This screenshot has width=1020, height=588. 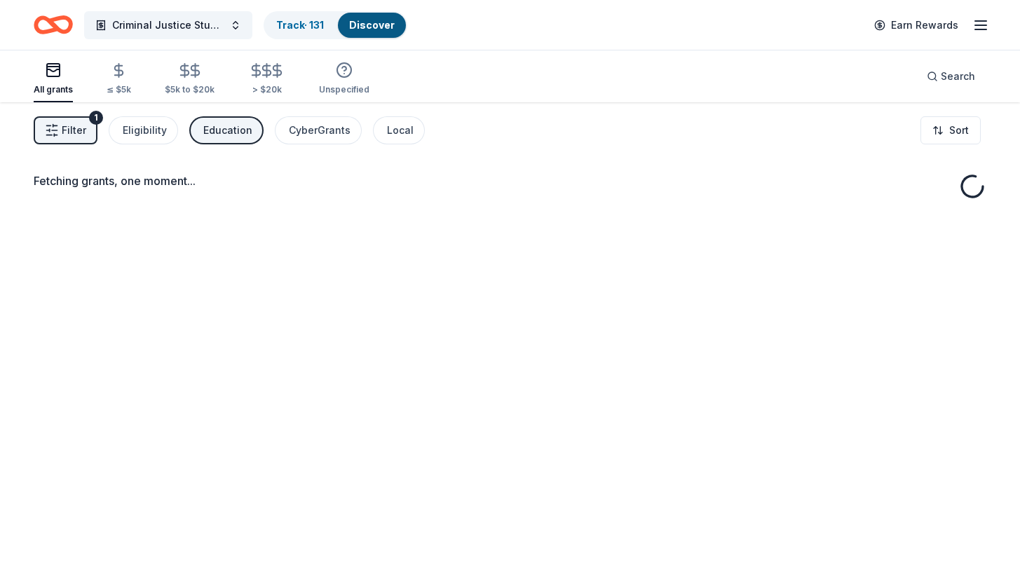 I want to click on button: Search, so click(x=950, y=76).